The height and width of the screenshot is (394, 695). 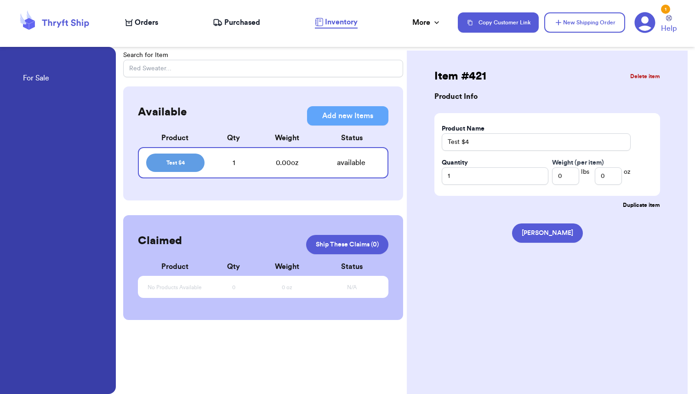 I want to click on a: Inventory, so click(x=336, y=23).